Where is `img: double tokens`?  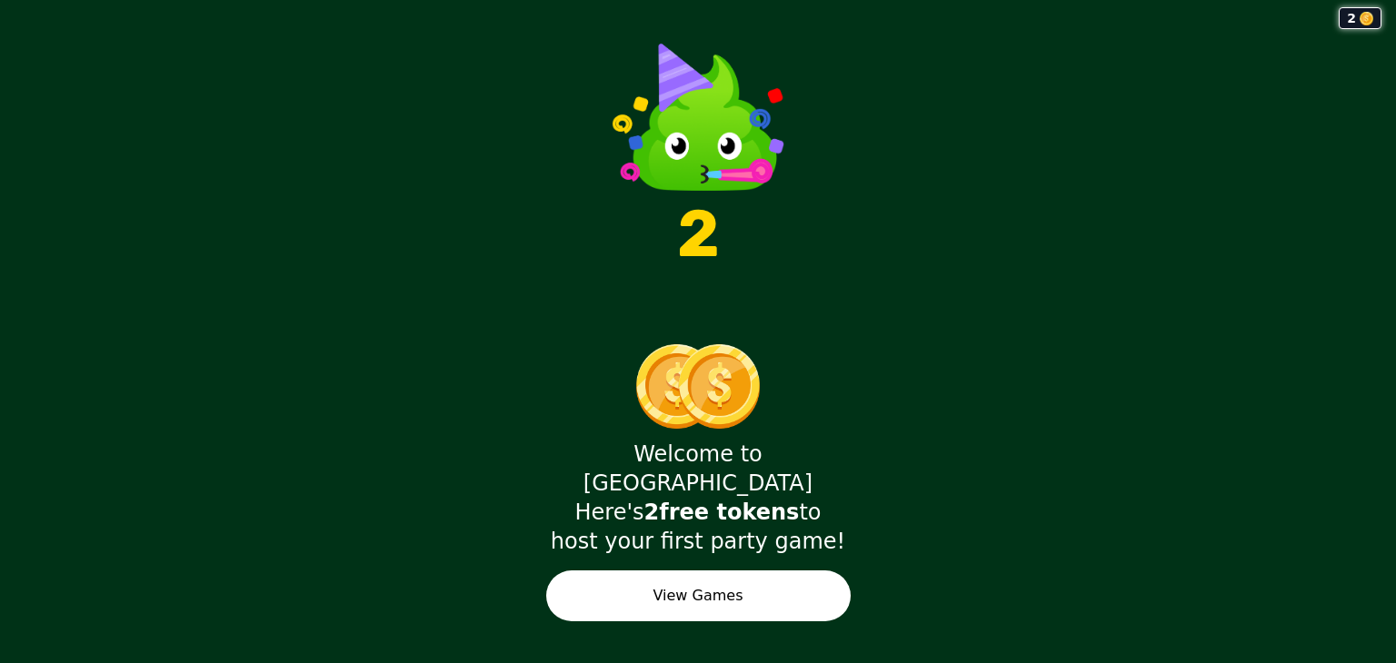
img: double tokens is located at coordinates (698, 386).